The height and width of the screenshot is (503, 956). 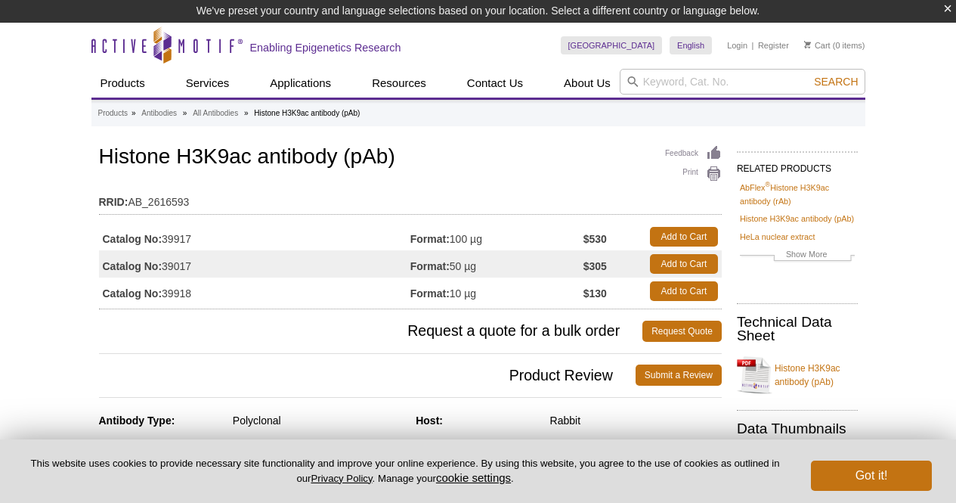 What do you see at coordinates (691, 45) in the screenshot?
I see `a: English` at bounding box center [691, 45].